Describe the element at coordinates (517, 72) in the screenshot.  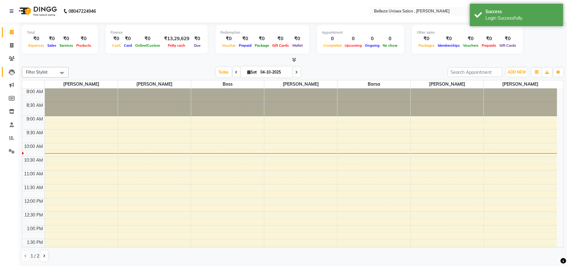
I see `button: ADD NEW` at that location.